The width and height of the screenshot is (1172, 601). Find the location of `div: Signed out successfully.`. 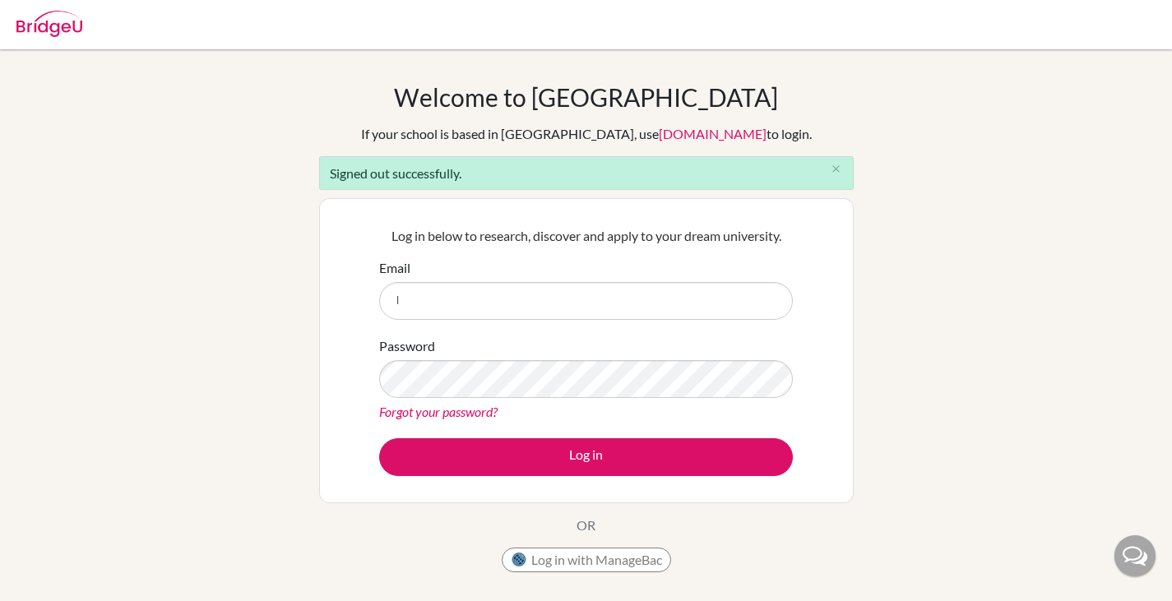

div: Signed out successfully. is located at coordinates (586, 173).